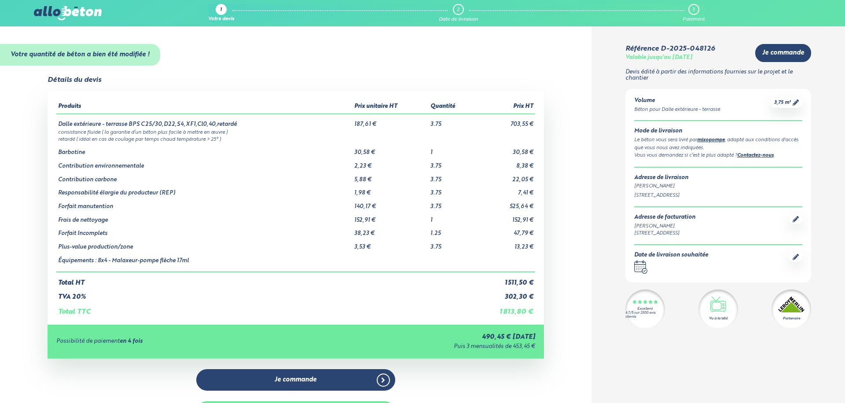 The width and height of the screenshot is (845, 403). Describe the element at coordinates (390, 230) in the screenshot. I see `td: 38,23 €` at that location.